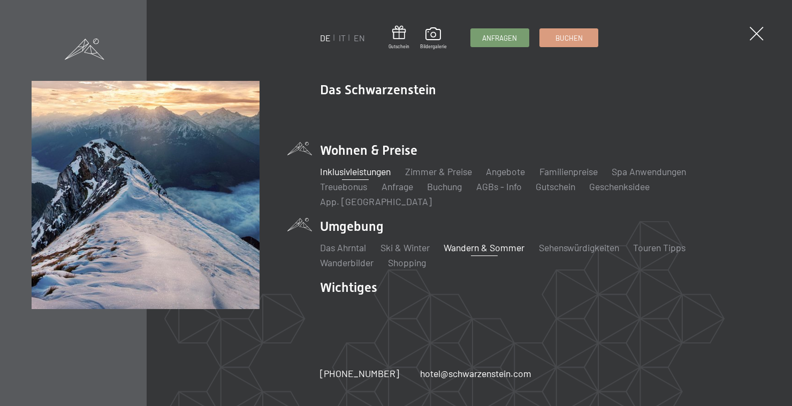 The image size is (792, 406). Describe the element at coordinates (434, 47) in the screenshot. I see `span: Bildergalerie` at that location.